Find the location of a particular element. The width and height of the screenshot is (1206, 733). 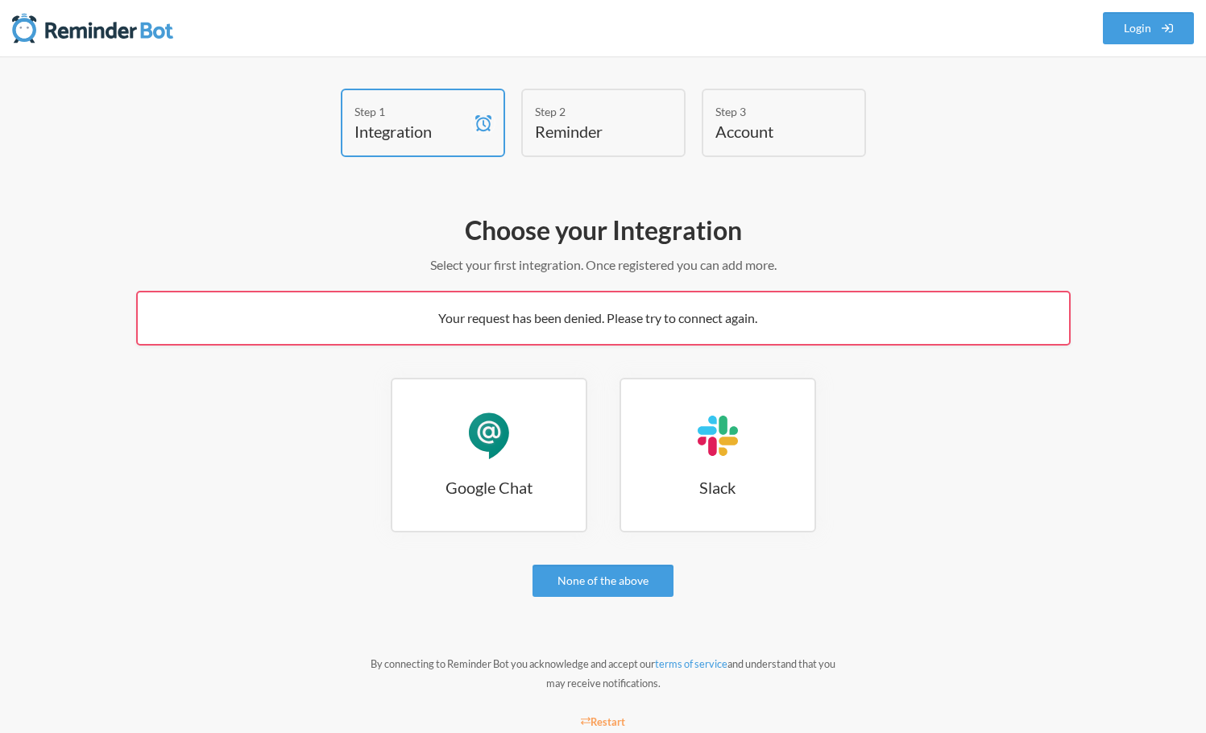

h3: Slack is located at coordinates (718, 487).